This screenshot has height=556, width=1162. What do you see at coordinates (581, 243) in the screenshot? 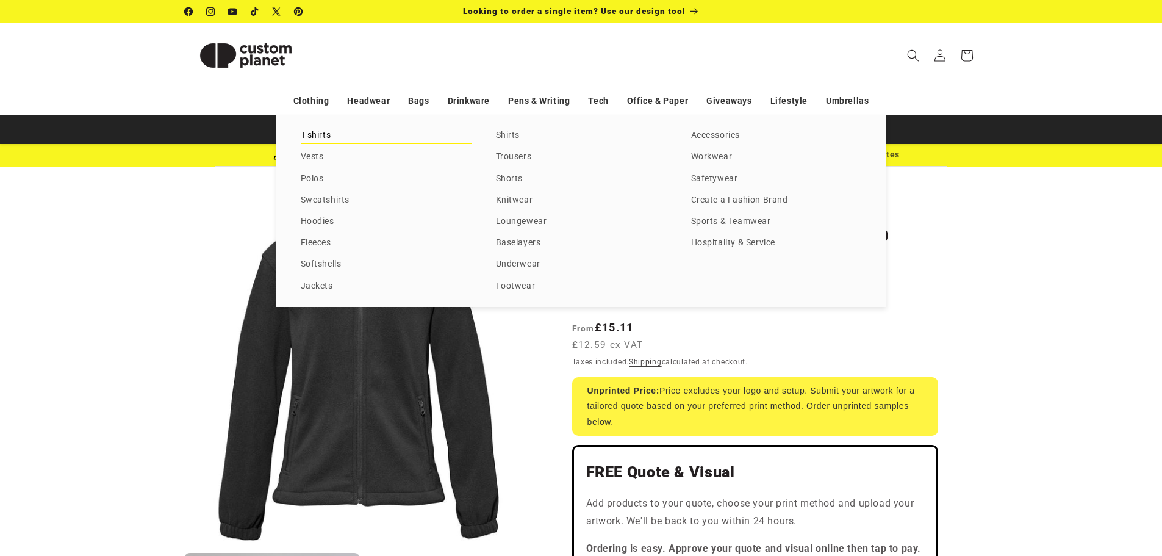
I see `a: Baselayers` at bounding box center [581, 243].